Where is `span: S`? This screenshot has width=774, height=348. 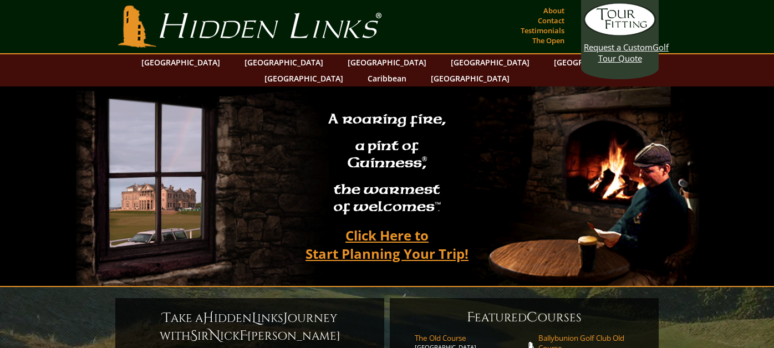
span: S is located at coordinates (193, 336).